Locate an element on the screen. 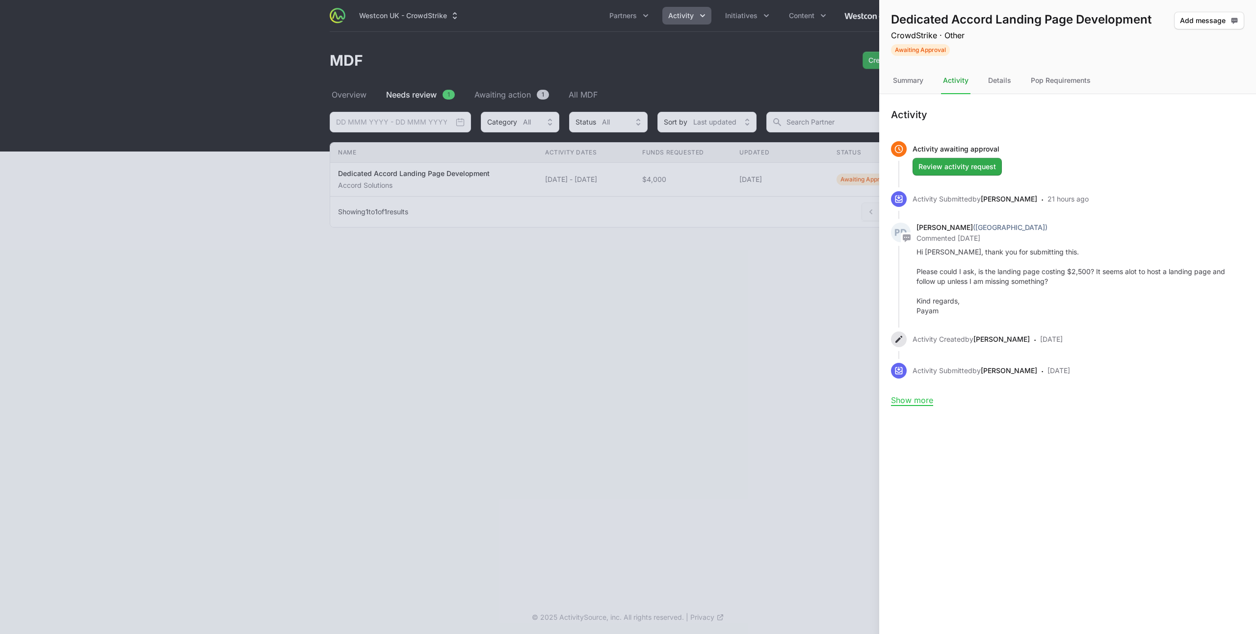  nav: Tabs is located at coordinates (1067, 81).